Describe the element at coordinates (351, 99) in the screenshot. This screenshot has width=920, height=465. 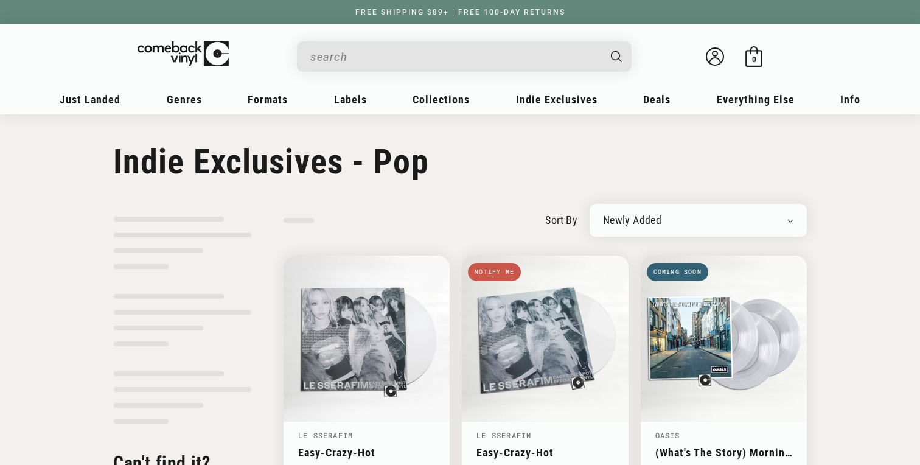
I see `span: Labels` at that location.